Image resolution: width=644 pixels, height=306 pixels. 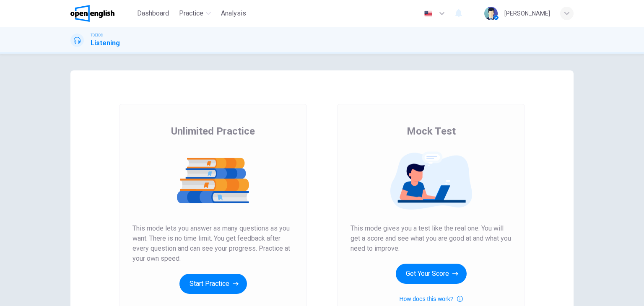 I want to click on a: OpenEnglish logo, so click(x=102, y=13).